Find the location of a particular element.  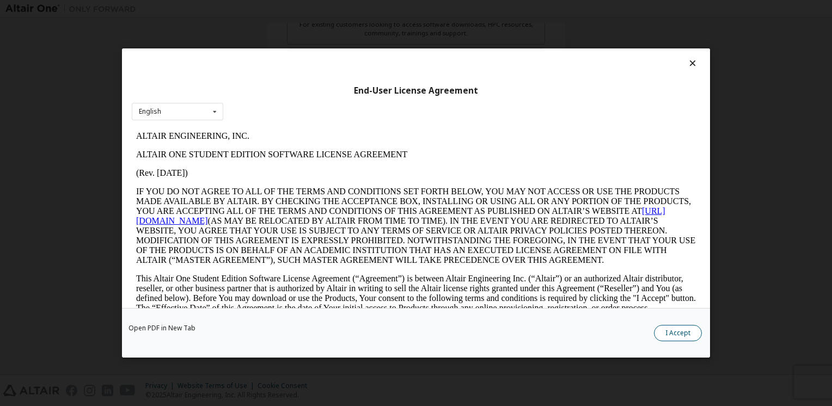

a: Open PDF in New Tab is located at coordinates (162, 328).